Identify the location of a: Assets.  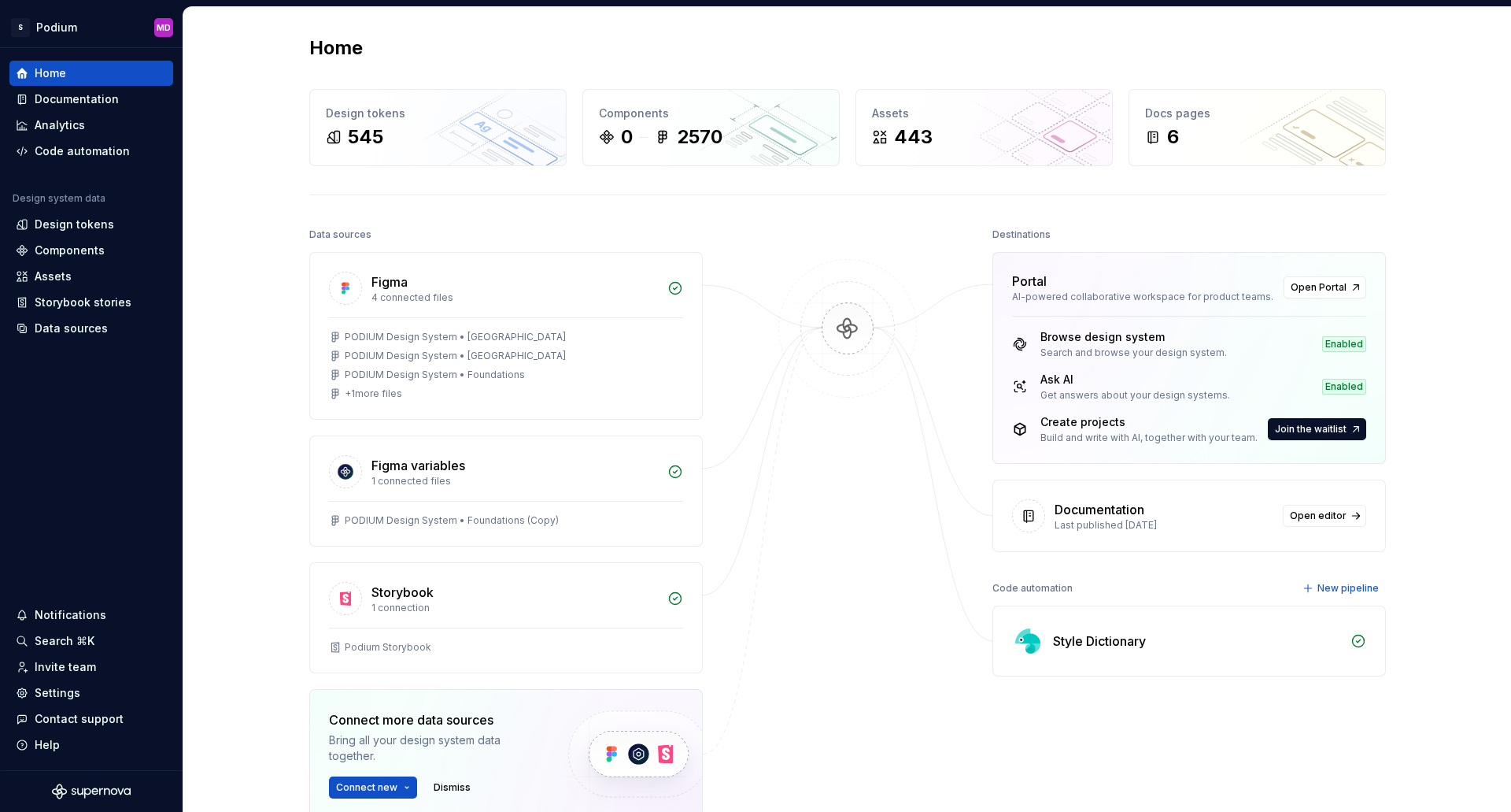
(92, 276).